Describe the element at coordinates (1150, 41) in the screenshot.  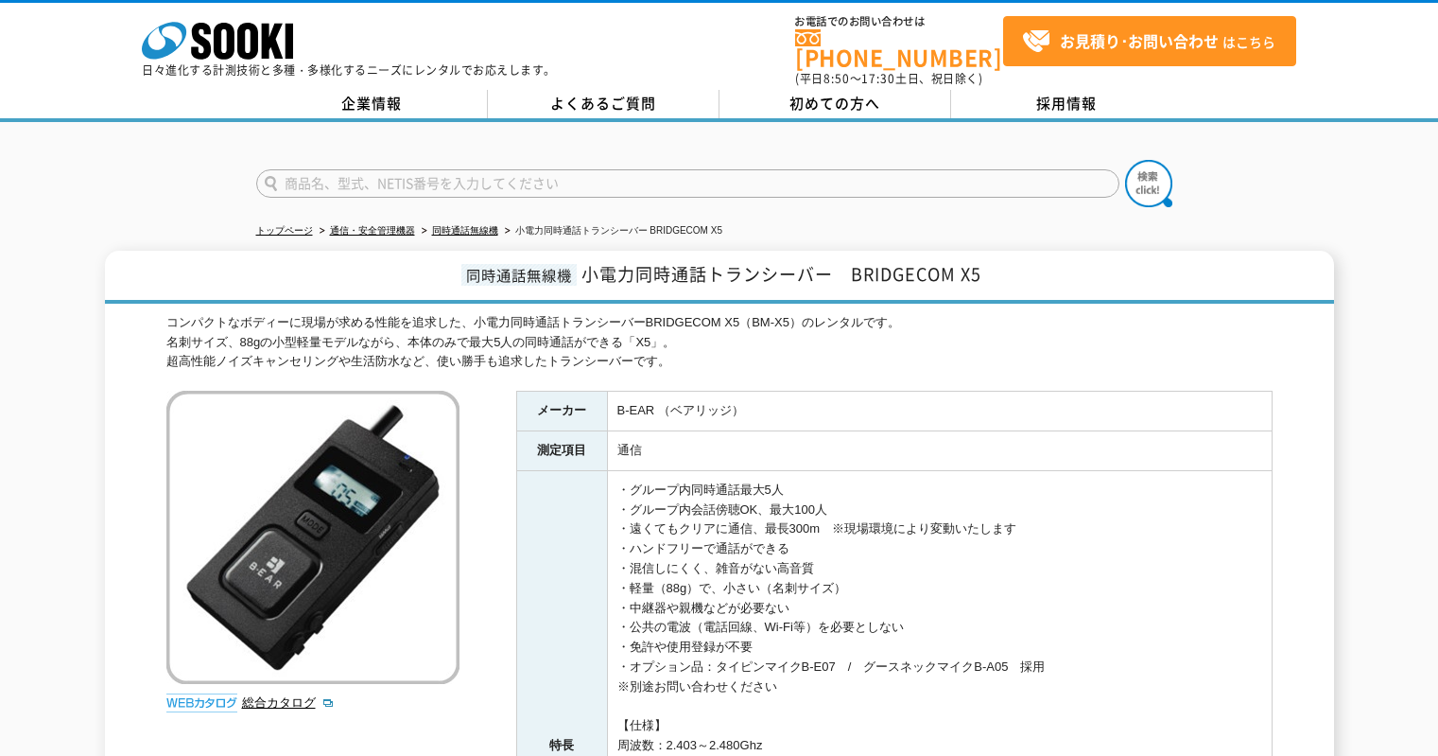
I see `a: お見積り･お問い合わせはこちら` at that location.